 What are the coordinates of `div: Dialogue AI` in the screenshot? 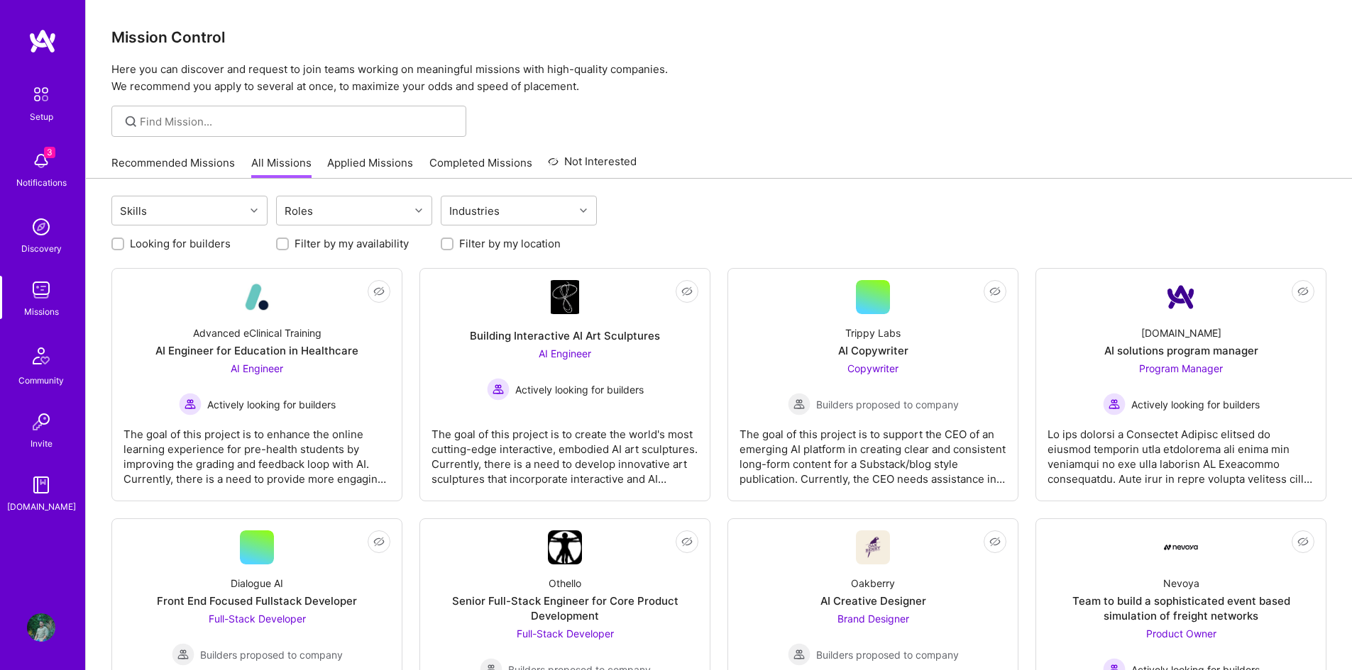 It's located at (257, 583).